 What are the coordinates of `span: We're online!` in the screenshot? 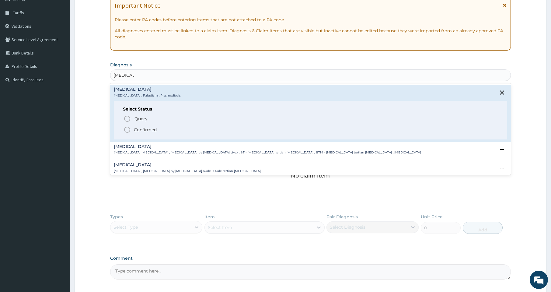 It's located at (60, 107).